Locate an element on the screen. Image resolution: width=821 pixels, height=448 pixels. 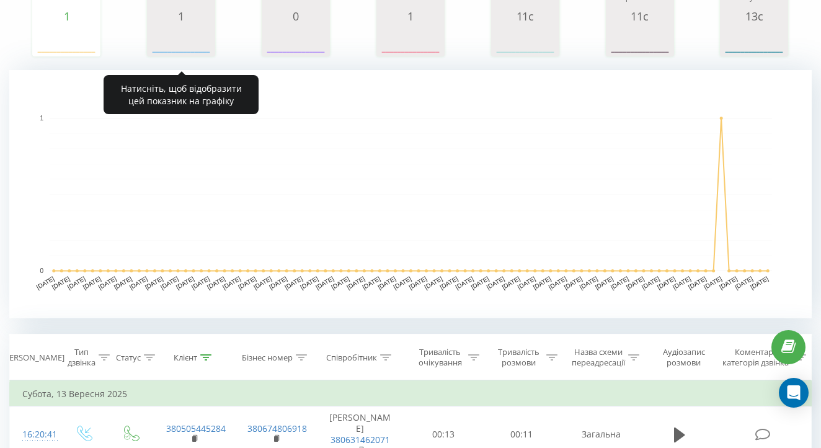
text: 0 is located at coordinates (42, 270).